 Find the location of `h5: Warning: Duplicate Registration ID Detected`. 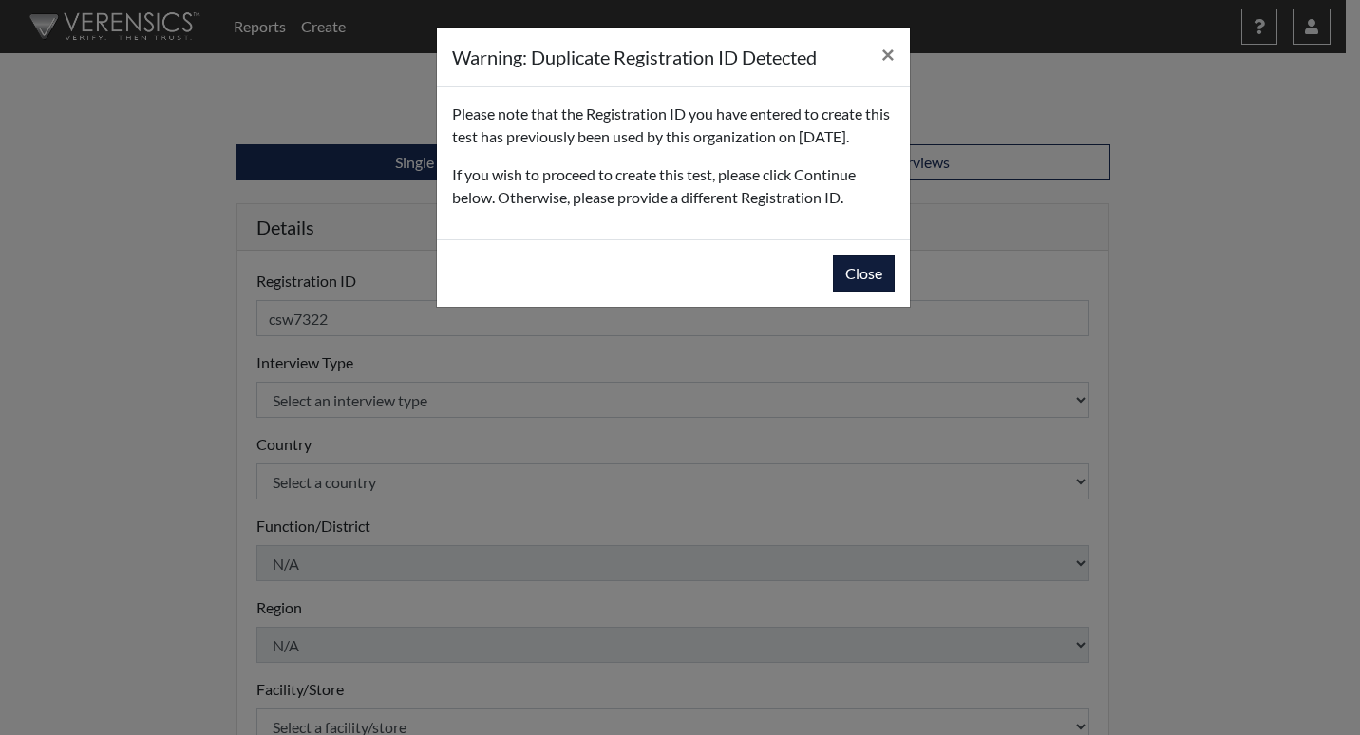

h5: Warning: Duplicate Registration ID Detected is located at coordinates (634, 57).